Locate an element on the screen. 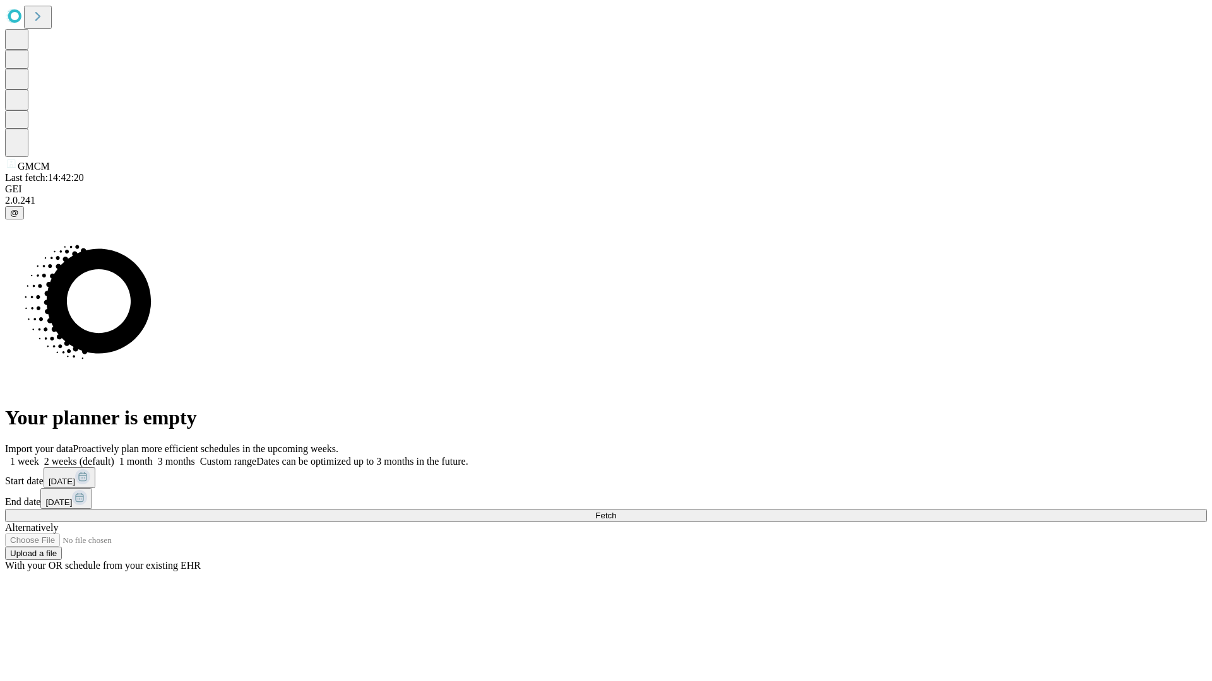 This screenshot has width=1212, height=681. span: Custom range is located at coordinates (228, 461).